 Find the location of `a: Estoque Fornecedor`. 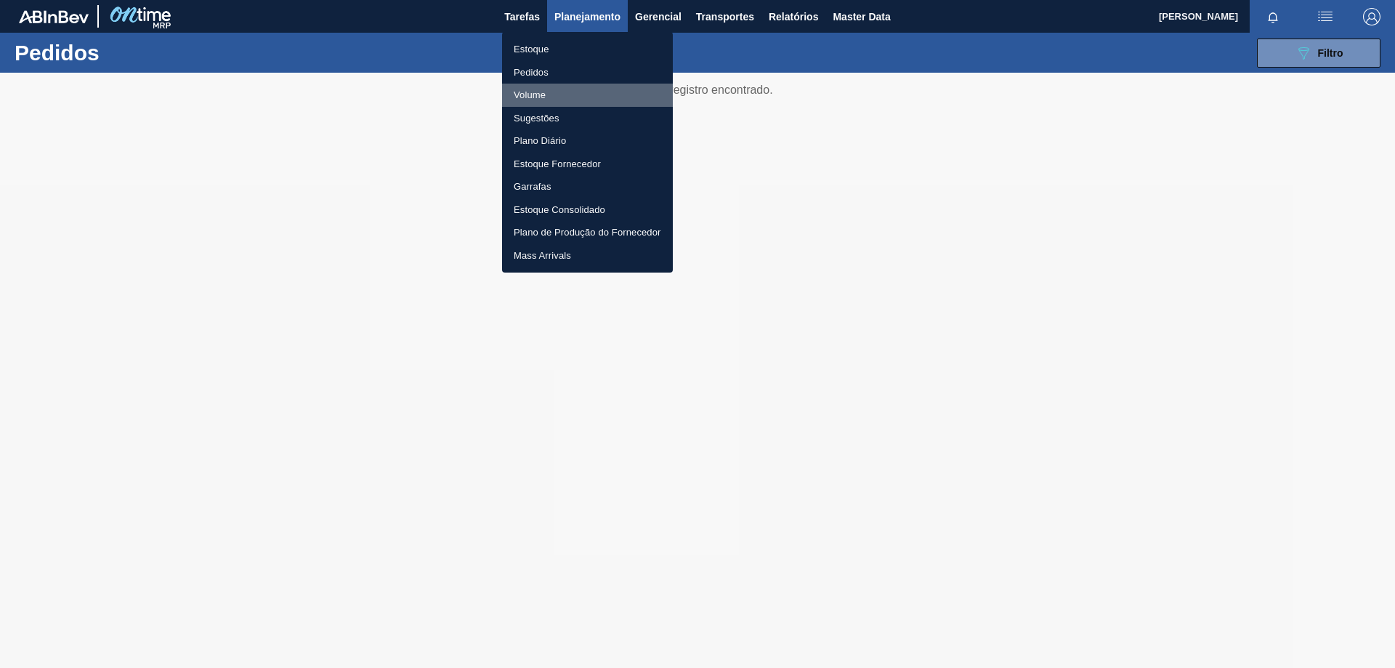

a: Estoque Fornecedor is located at coordinates (587, 164).